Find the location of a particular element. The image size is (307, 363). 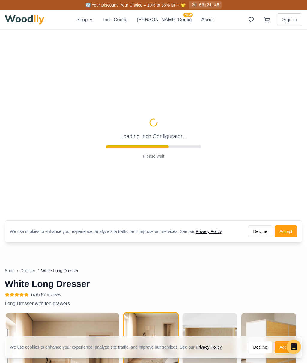

span: (4.6) 57 reviews is located at coordinates (46, 295).